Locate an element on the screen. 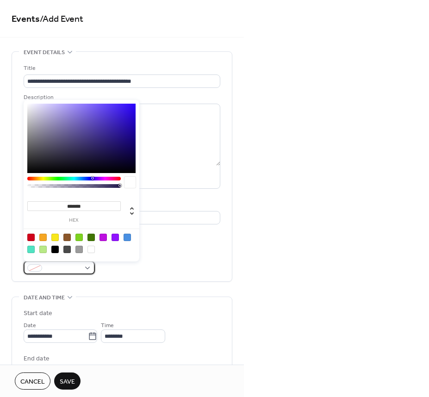 The width and height of the screenshot is (429, 397). div: #4A4A4A is located at coordinates (67, 249).